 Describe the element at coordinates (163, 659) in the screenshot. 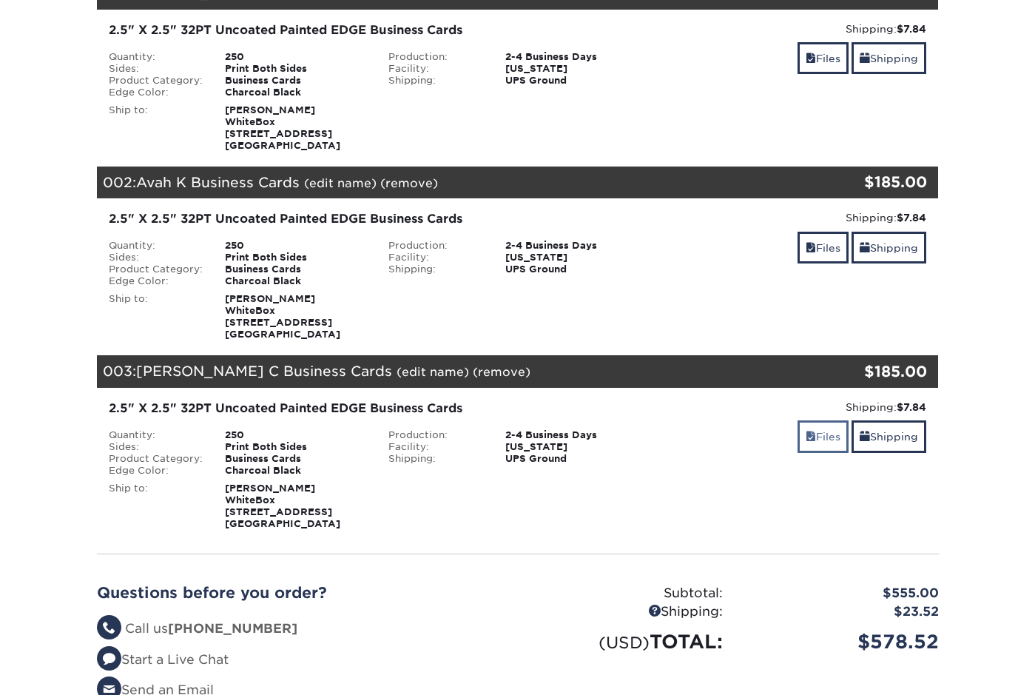

I see `a: Start a Live Chat` at that location.